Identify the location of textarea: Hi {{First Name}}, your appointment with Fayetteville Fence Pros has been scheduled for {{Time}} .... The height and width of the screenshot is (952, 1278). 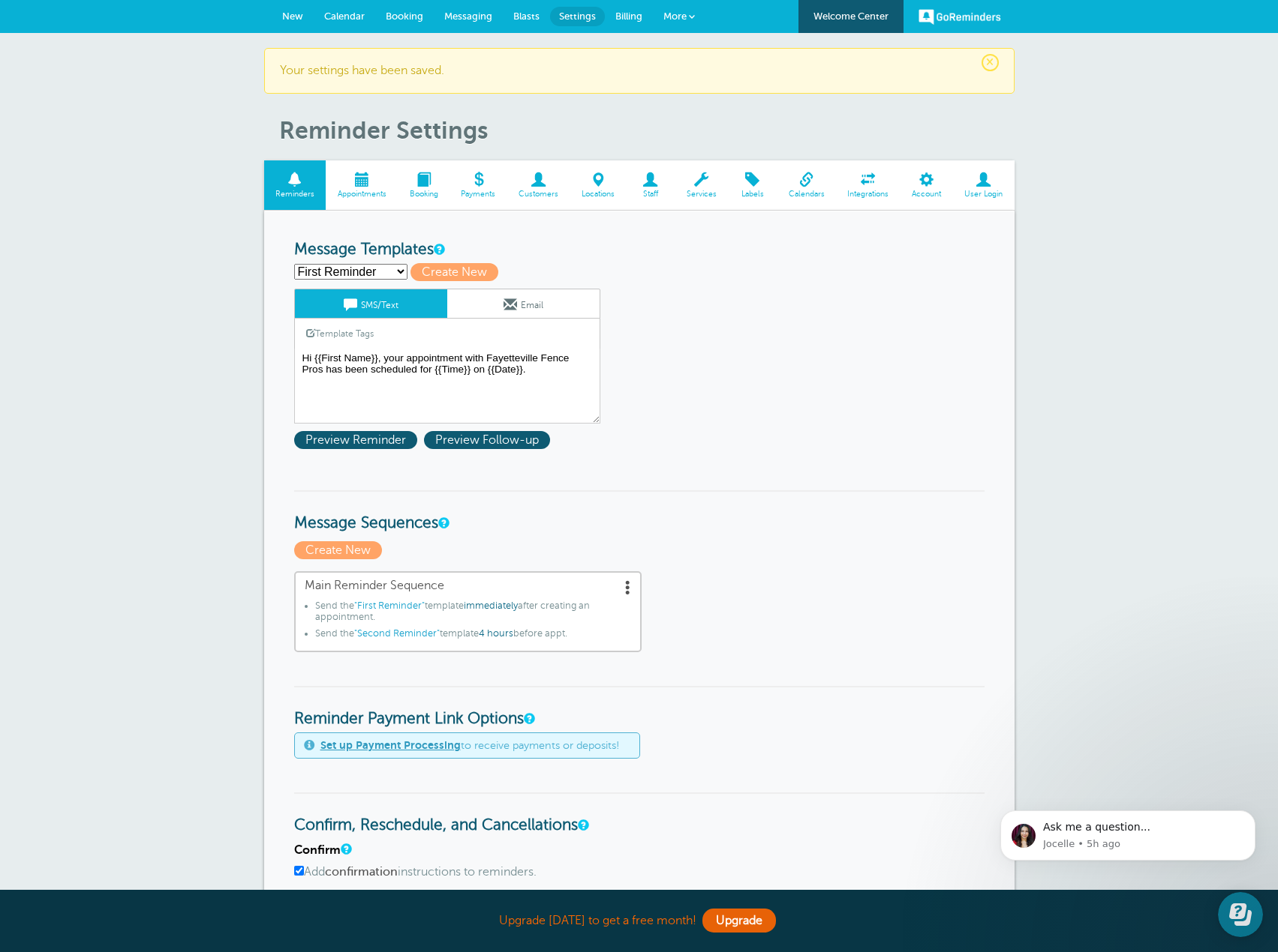
(447, 386).